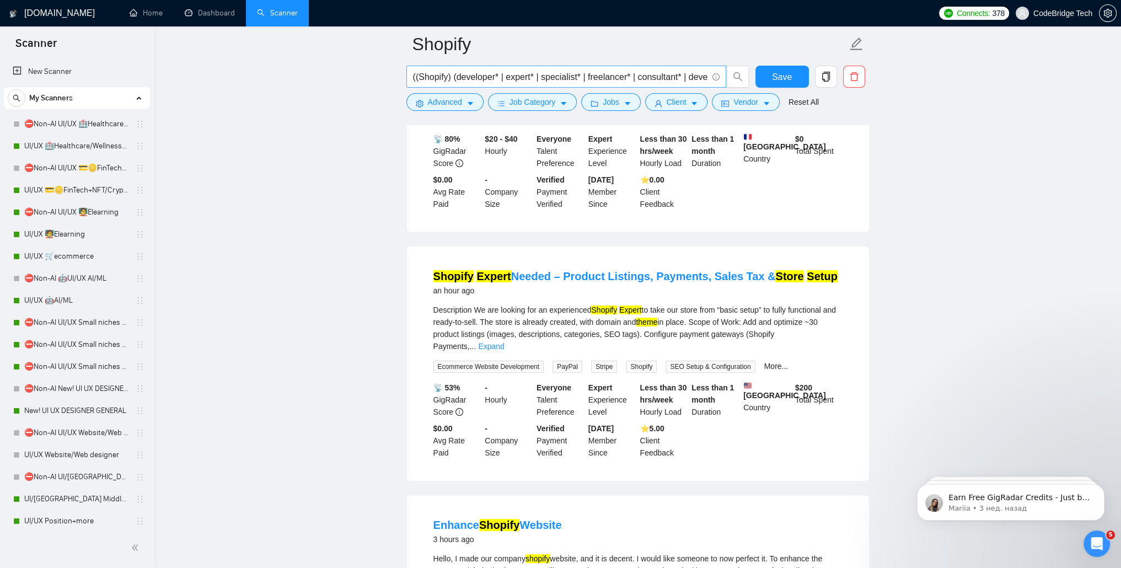  I want to click on a: ⛔Non-AI UI/UX 🧑‍🏫Elearning, so click(77, 212).